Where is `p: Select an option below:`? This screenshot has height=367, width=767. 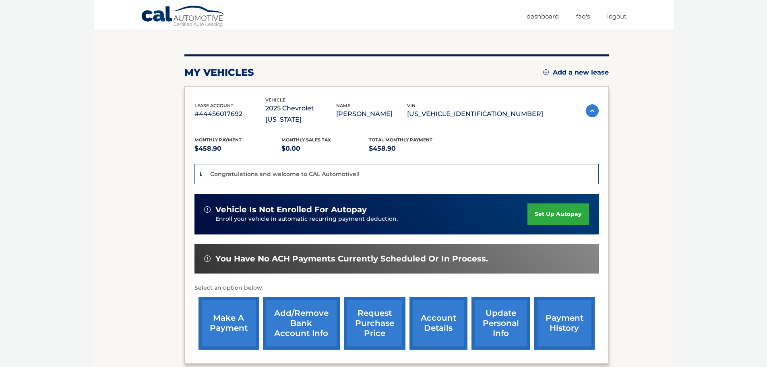
p: Select an option below: is located at coordinates (397, 288).